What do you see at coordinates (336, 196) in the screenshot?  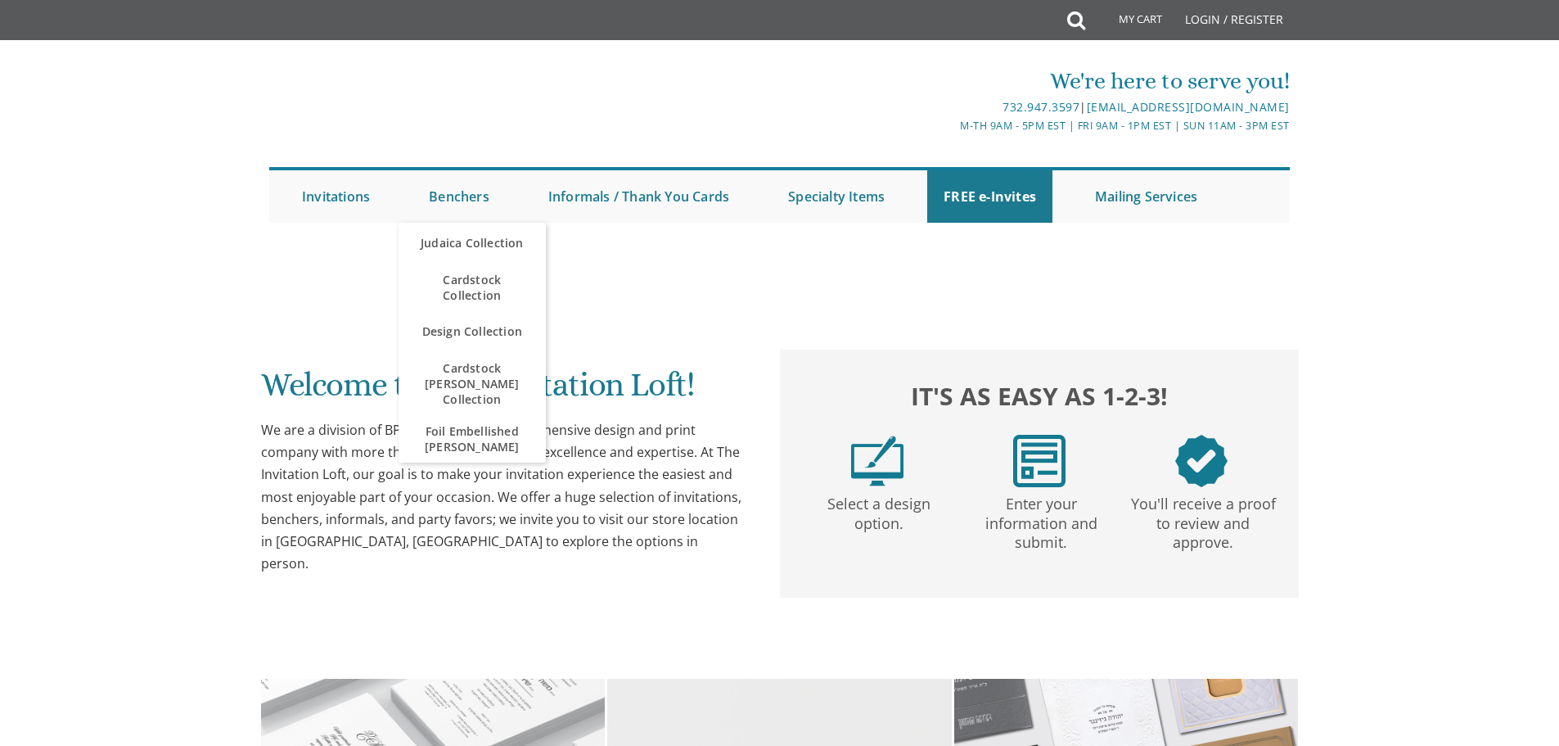 I see `a: Invitations` at bounding box center [336, 196].